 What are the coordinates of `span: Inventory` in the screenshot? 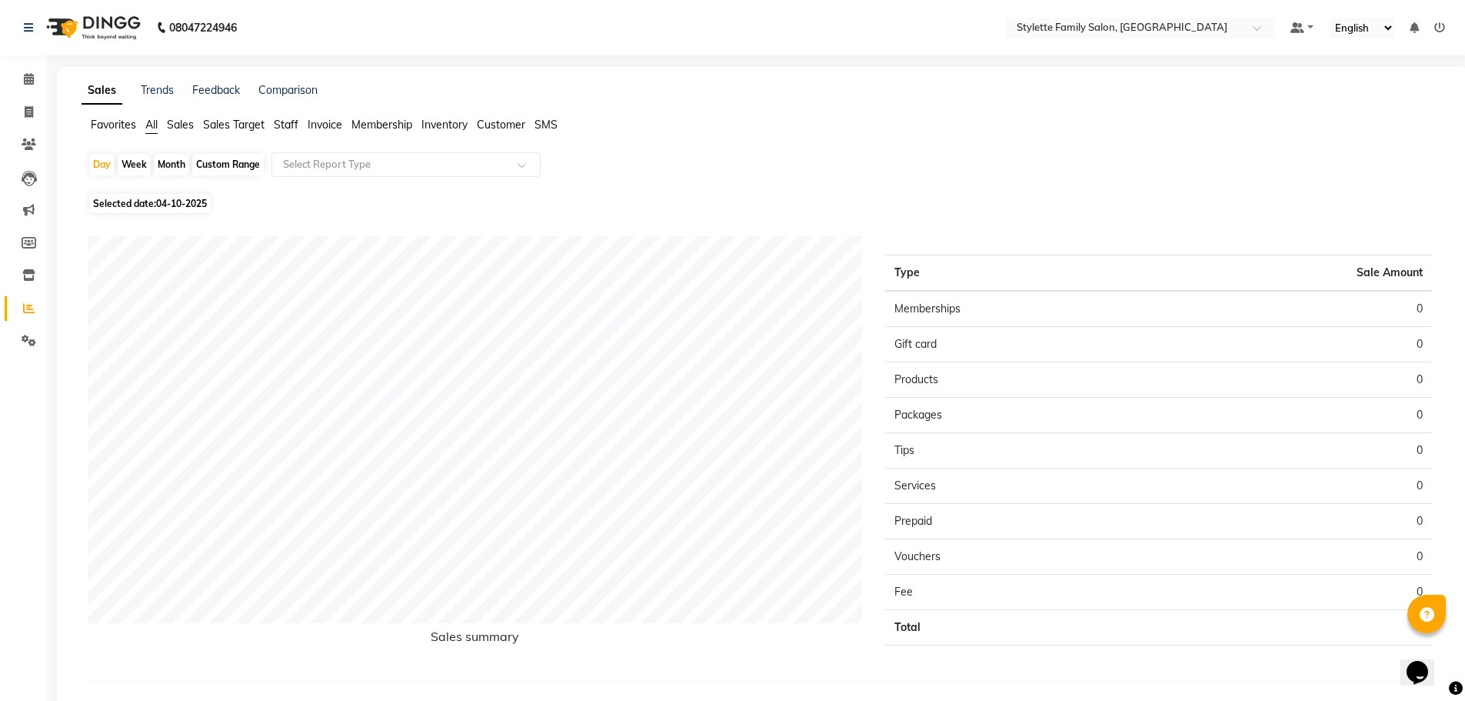 It's located at (444, 125).